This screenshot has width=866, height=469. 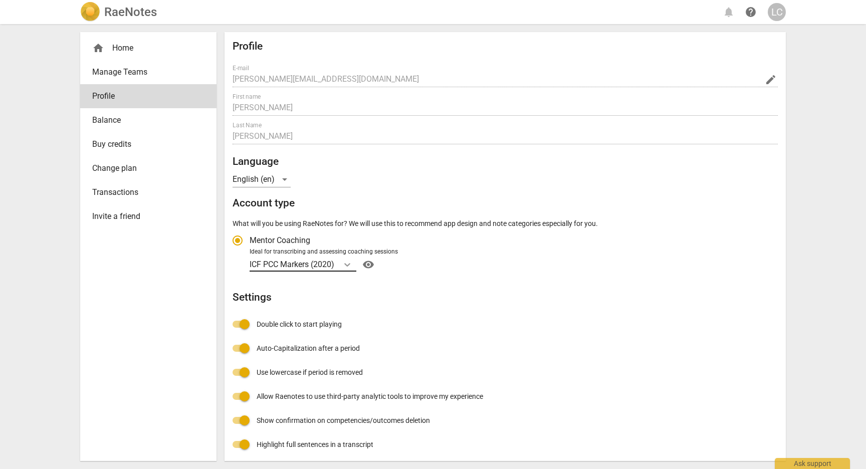 What do you see at coordinates (368, 265) in the screenshot?
I see `button: Help` at bounding box center [368, 265].